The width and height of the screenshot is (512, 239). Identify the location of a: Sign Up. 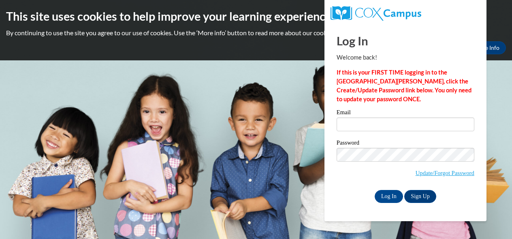
(420, 197).